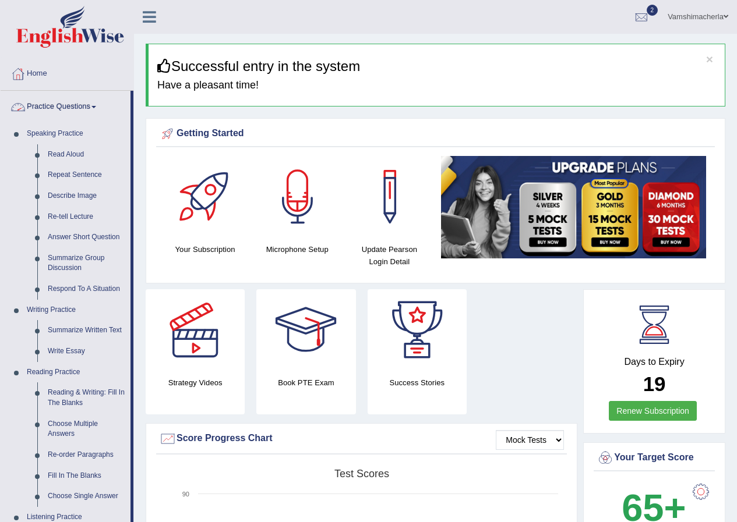 The height and width of the screenshot is (522, 737). What do you see at coordinates (86, 429) in the screenshot?
I see `a: Choose Multiple Answers` at bounding box center [86, 429].